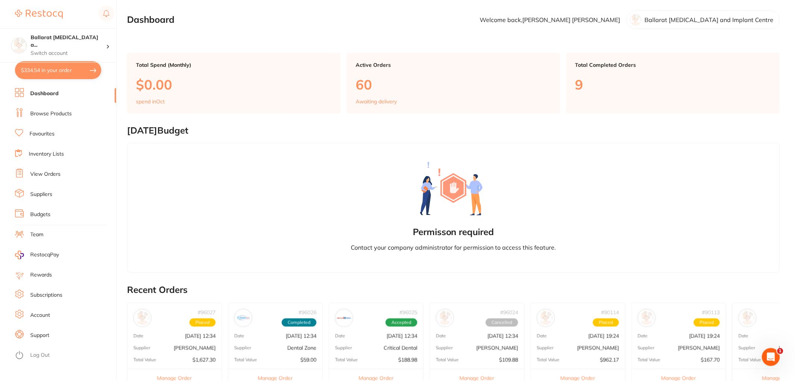 This screenshot has width=795, height=381. What do you see at coordinates (508, 360) in the screenshot?
I see `p: $109.88` at bounding box center [508, 360].